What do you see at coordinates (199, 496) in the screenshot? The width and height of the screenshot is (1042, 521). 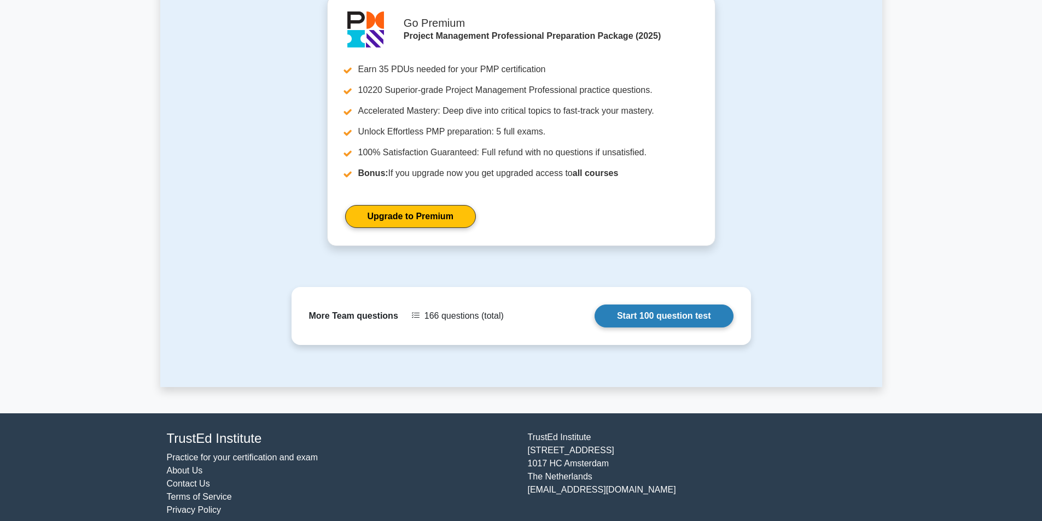 I see `a: Terms of Service` at bounding box center [199, 496].